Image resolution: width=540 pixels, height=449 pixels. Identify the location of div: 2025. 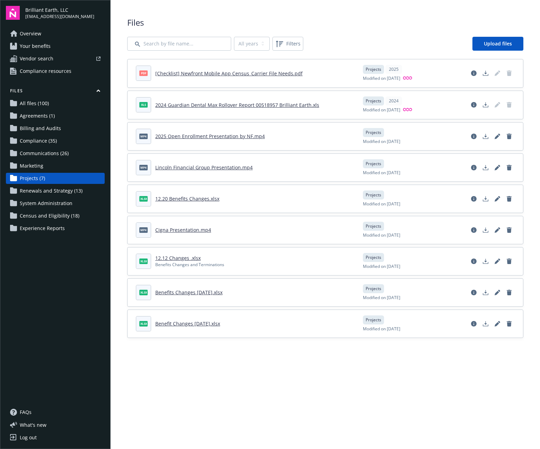
(394, 69).